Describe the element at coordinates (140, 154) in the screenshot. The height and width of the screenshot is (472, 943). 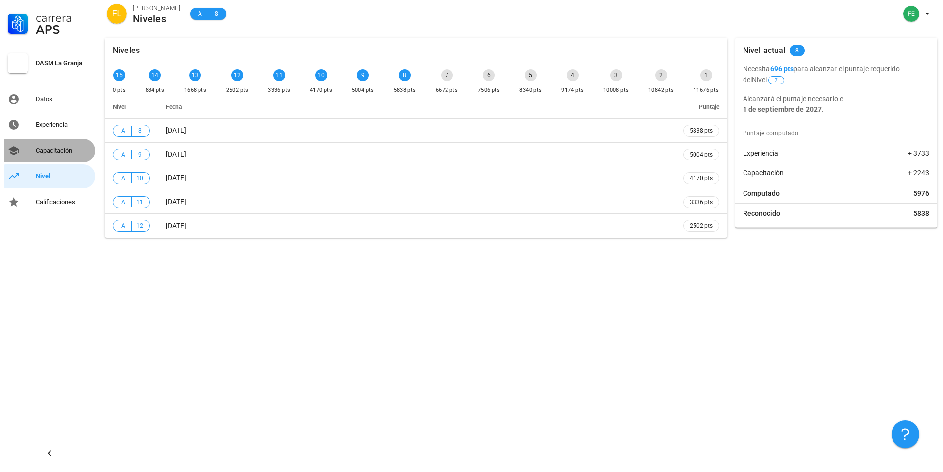
I see `span: 9` at that location.